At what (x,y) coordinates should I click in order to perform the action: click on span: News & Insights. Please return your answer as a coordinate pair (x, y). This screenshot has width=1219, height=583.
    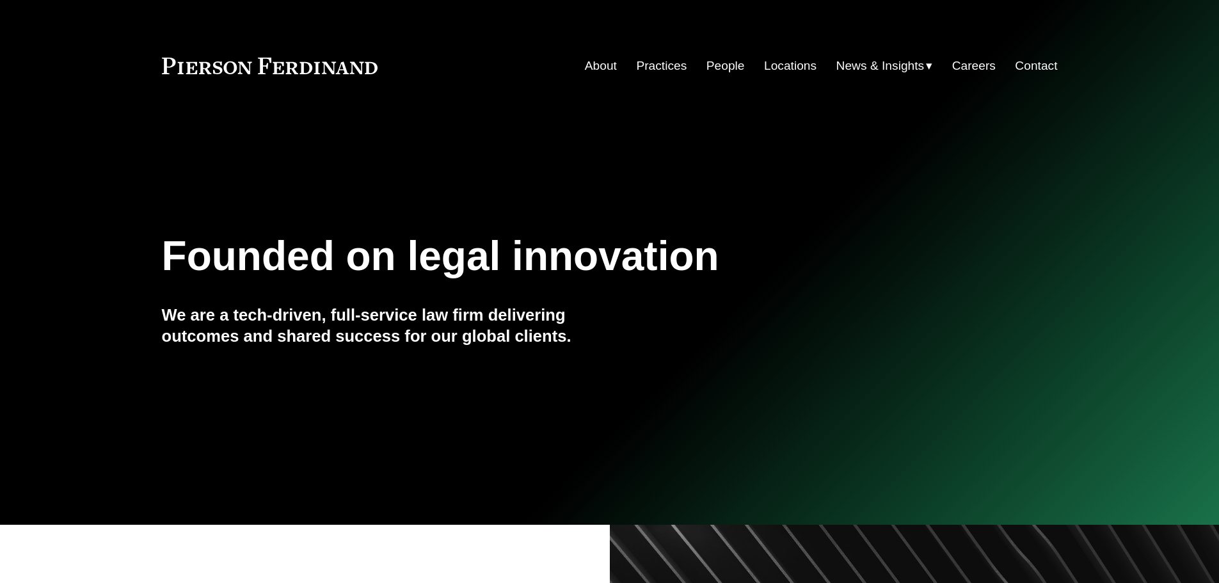
    Looking at the image, I should click on (880, 66).